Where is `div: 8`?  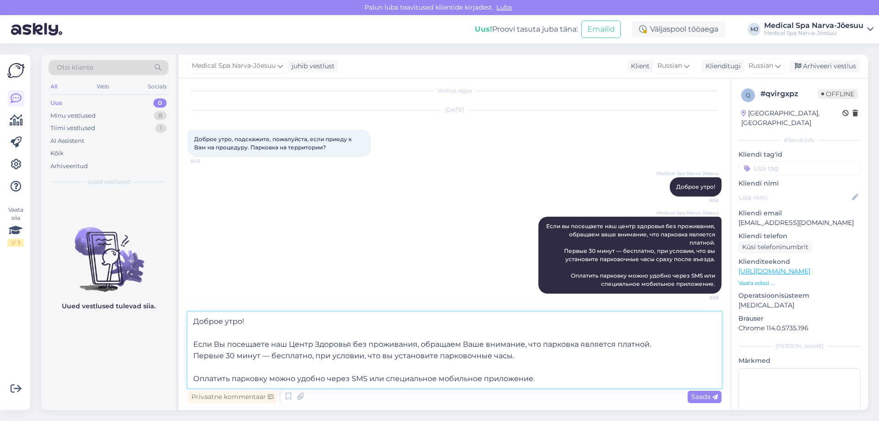
div: 8 is located at coordinates (160, 116).